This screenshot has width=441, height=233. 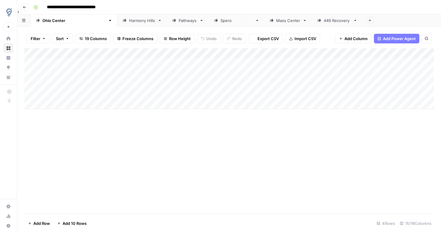 I want to click on button: Workspace: TDI Content Team, so click(x=8, y=12).